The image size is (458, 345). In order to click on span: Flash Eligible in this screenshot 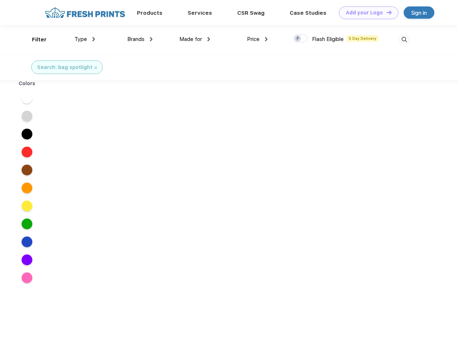, I will do `click(328, 39)`.